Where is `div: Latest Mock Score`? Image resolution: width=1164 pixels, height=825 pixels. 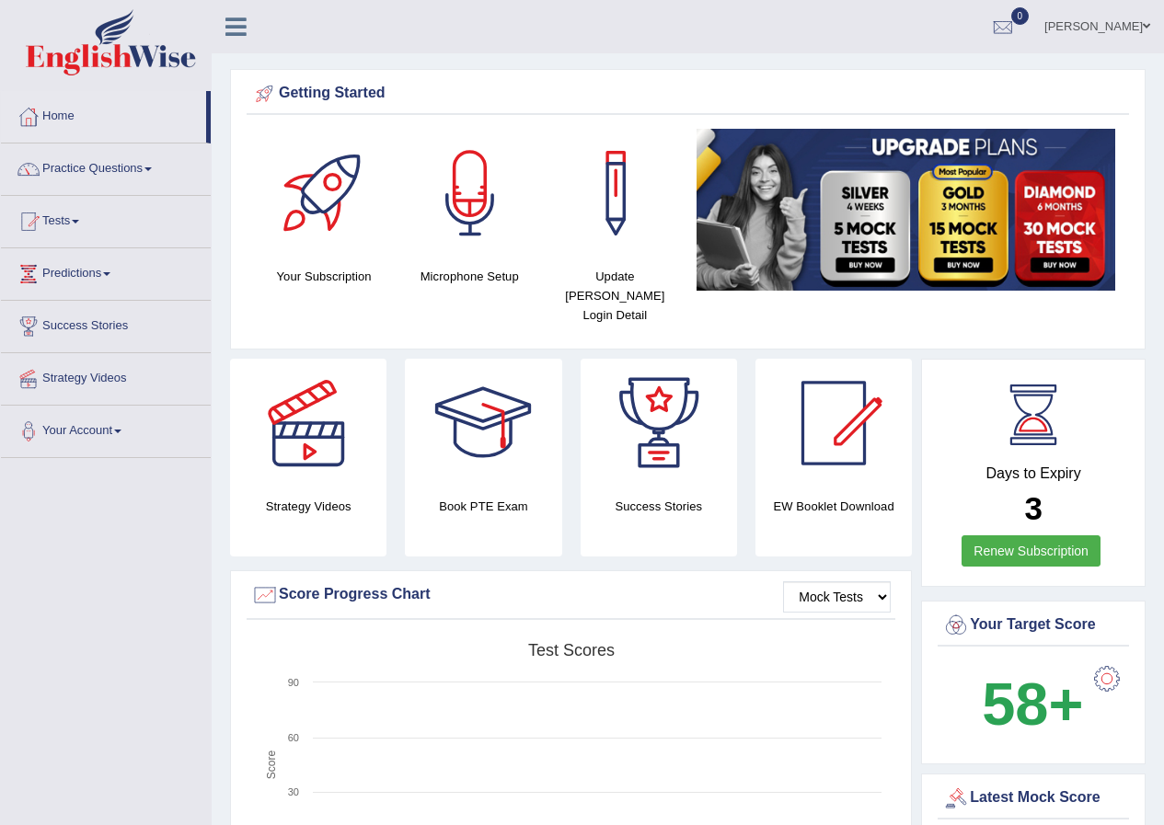
div: Latest Mock Score is located at coordinates (1033, 799).